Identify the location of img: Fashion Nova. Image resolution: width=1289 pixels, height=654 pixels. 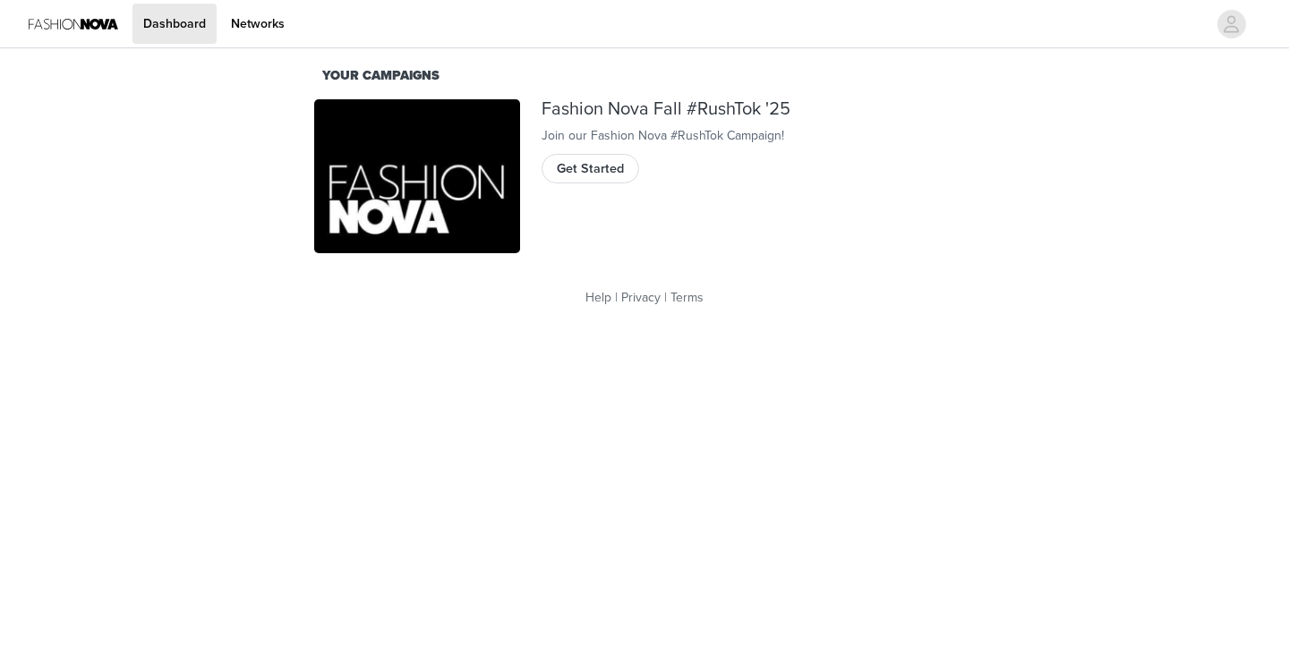
(417, 176).